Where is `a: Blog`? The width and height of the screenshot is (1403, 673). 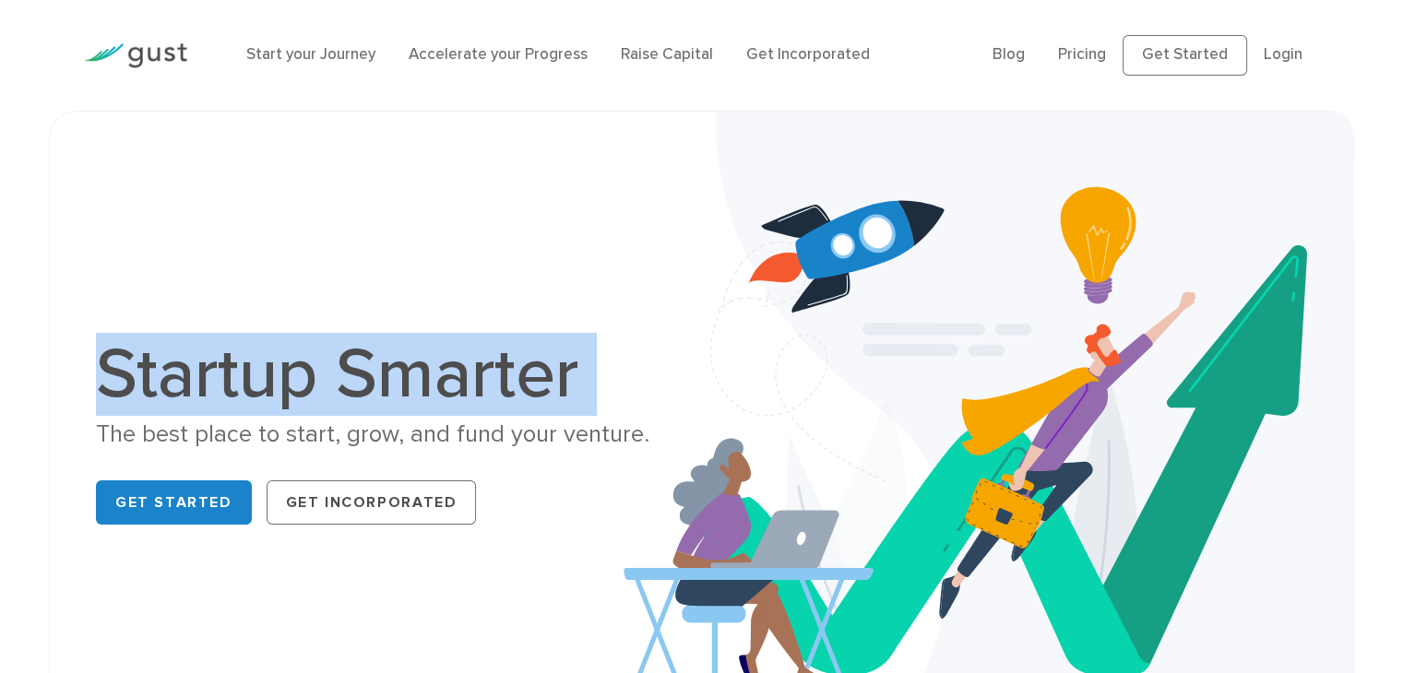
a: Blog is located at coordinates (1008, 54).